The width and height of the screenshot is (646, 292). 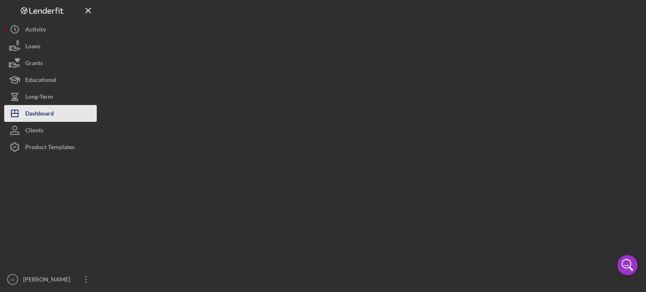 What do you see at coordinates (39, 98) in the screenshot?
I see `div: Long-Term` at bounding box center [39, 98].